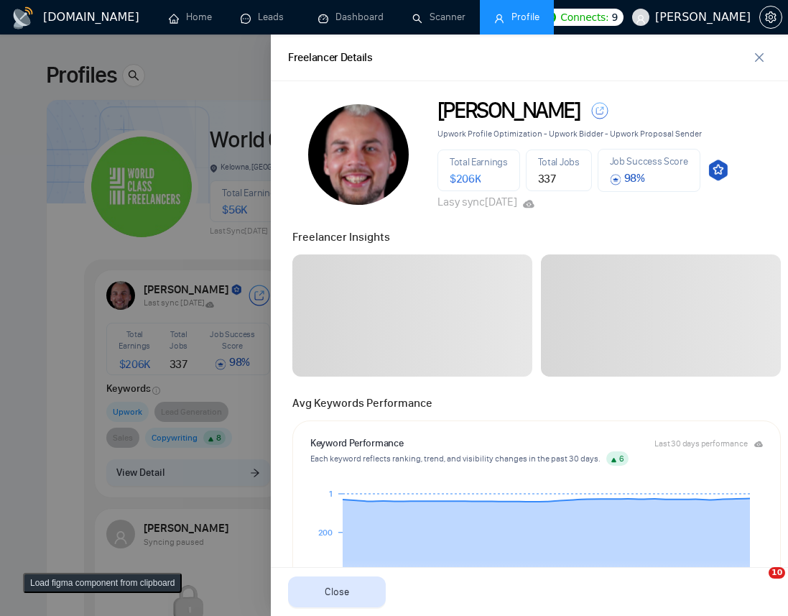  Describe the element at coordinates (614, 17) in the screenshot. I see `span: 9` at that location.